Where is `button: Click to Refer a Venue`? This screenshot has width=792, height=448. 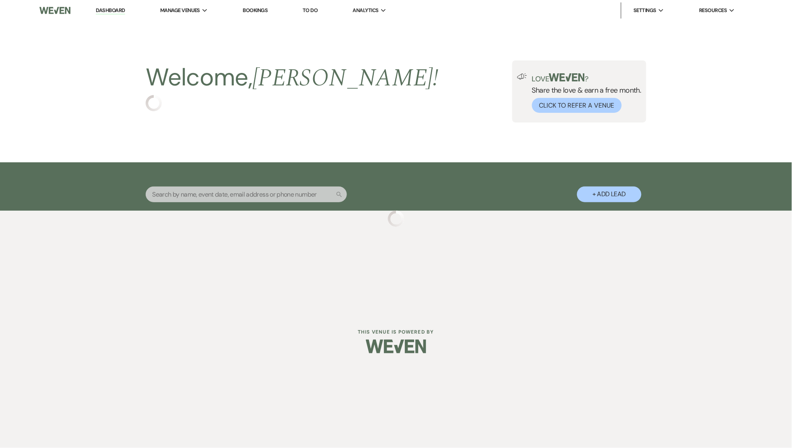 button: Click to Refer a Venue is located at coordinates (577, 105).